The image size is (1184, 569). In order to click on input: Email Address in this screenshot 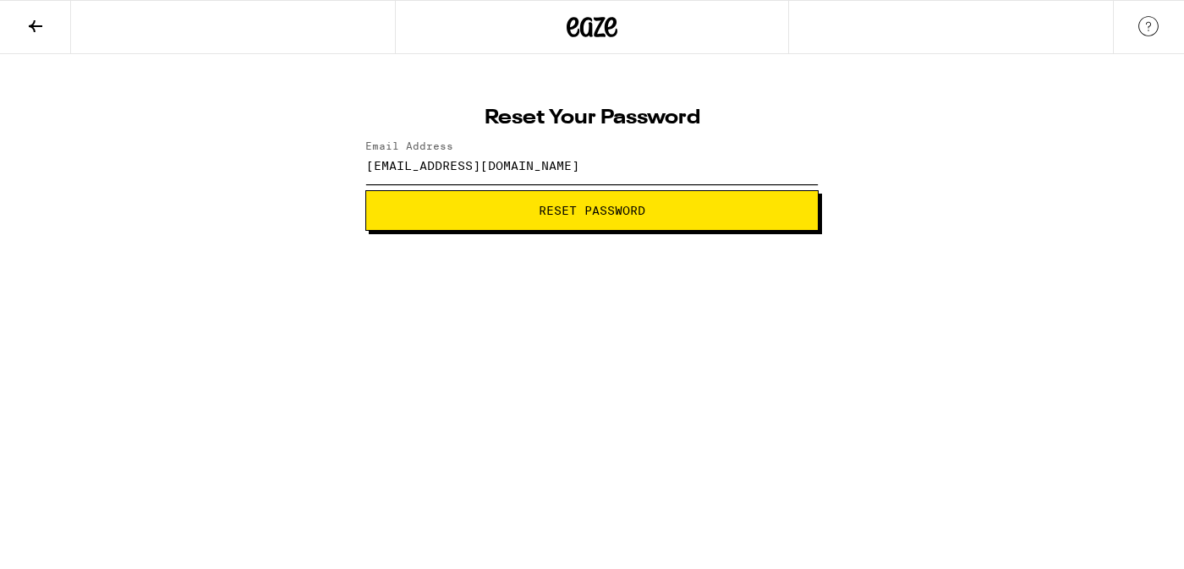, I will do `click(592, 165)`.